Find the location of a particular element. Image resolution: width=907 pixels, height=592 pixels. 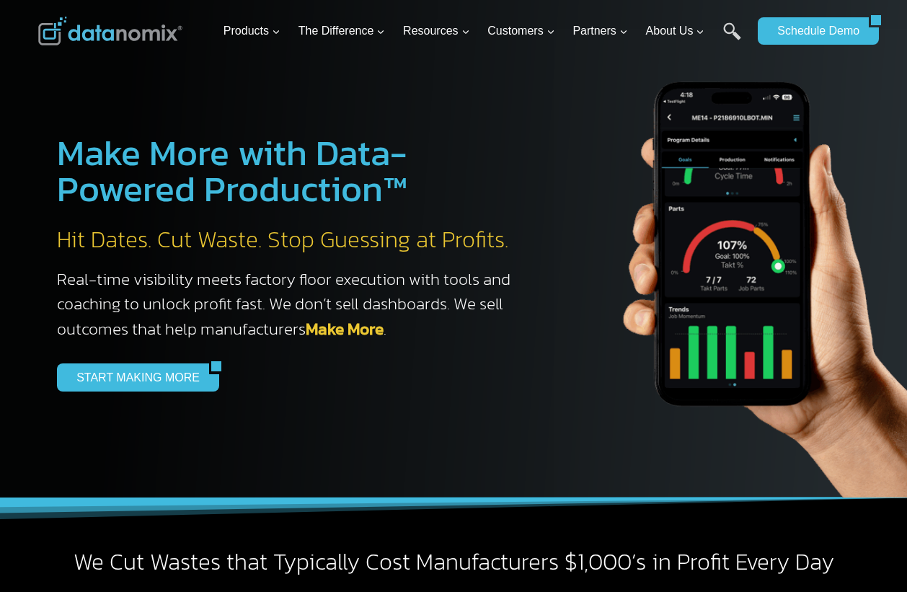

a: Make More is located at coordinates (345, 329).